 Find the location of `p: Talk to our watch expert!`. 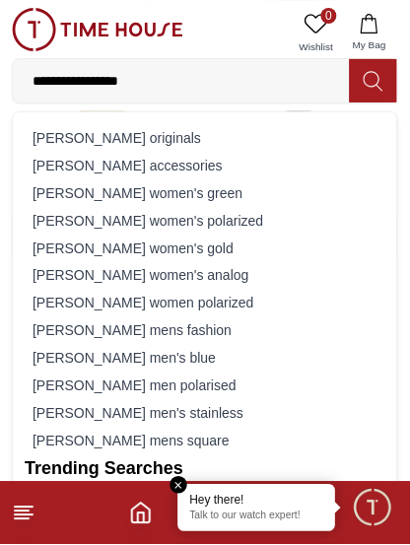

p: Talk to our watch expert! is located at coordinates (257, 517).